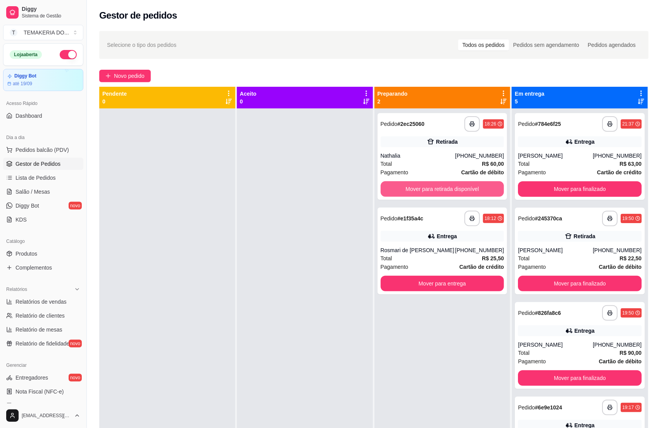 The height and width of the screenshot is (428, 661). I want to click on strong: # 784e6f25, so click(548, 124).